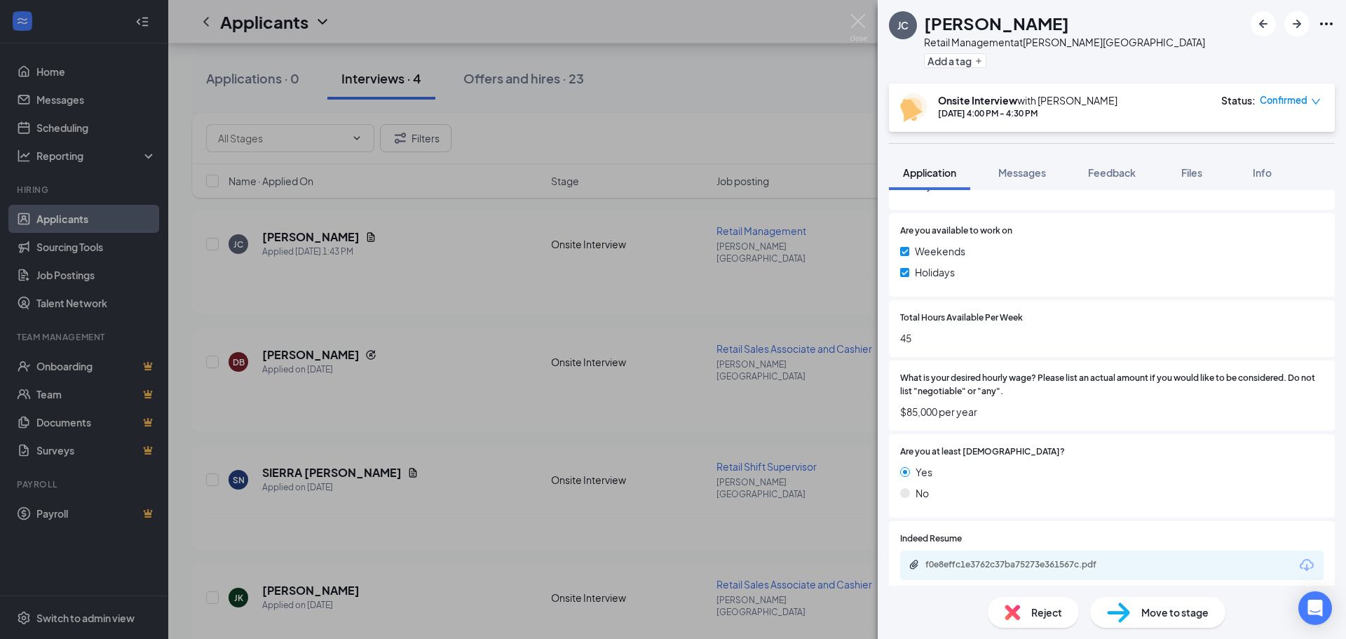 The height and width of the screenshot is (639, 1346). Describe the element at coordinates (1192, 172) in the screenshot. I see `span: Files` at that location.